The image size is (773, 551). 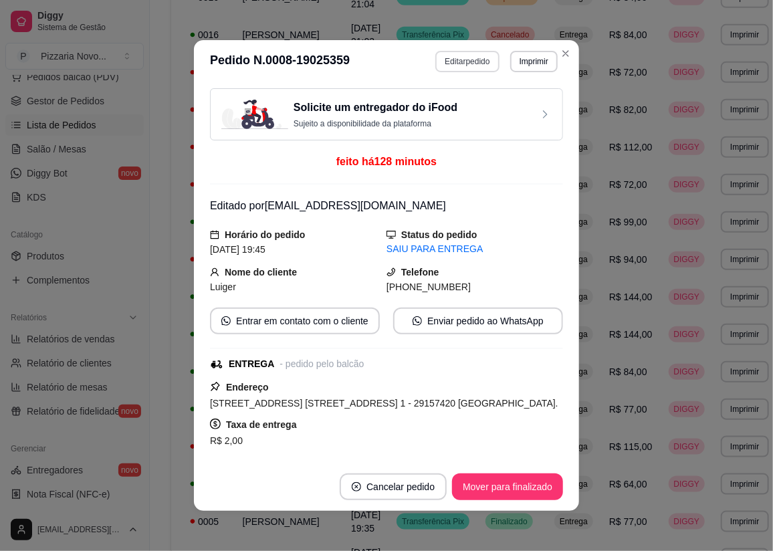 What do you see at coordinates (391, 272) in the screenshot?
I see `span: phone` at bounding box center [391, 272].